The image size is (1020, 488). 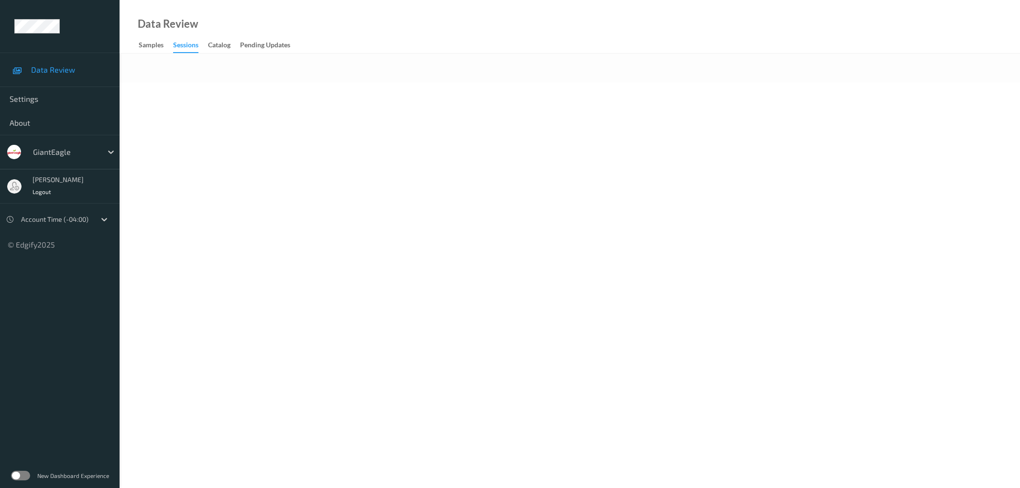 What do you see at coordinates (219, 46) in the screenshot?
I see `div: Catalog` at bounding box center [219, 46].